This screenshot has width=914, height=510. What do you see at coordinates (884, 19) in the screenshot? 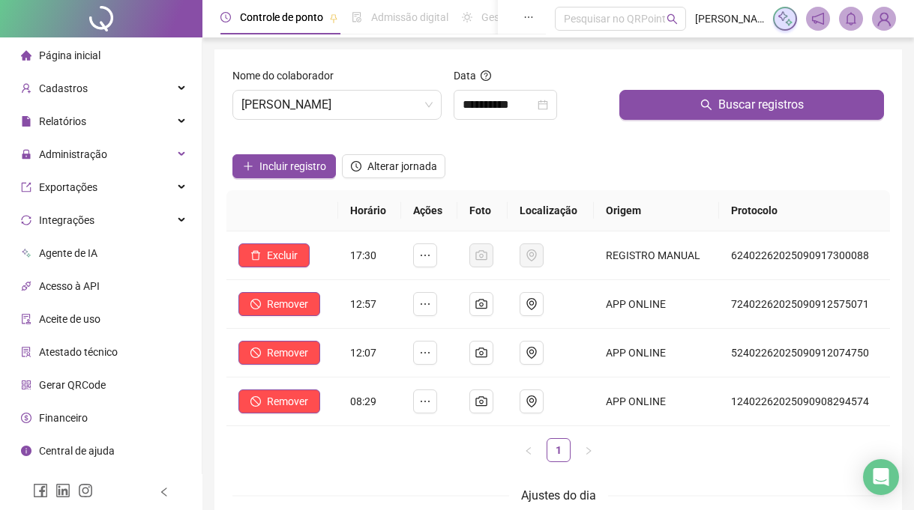
I see `img: 83791` at bounding box center [884, 19].